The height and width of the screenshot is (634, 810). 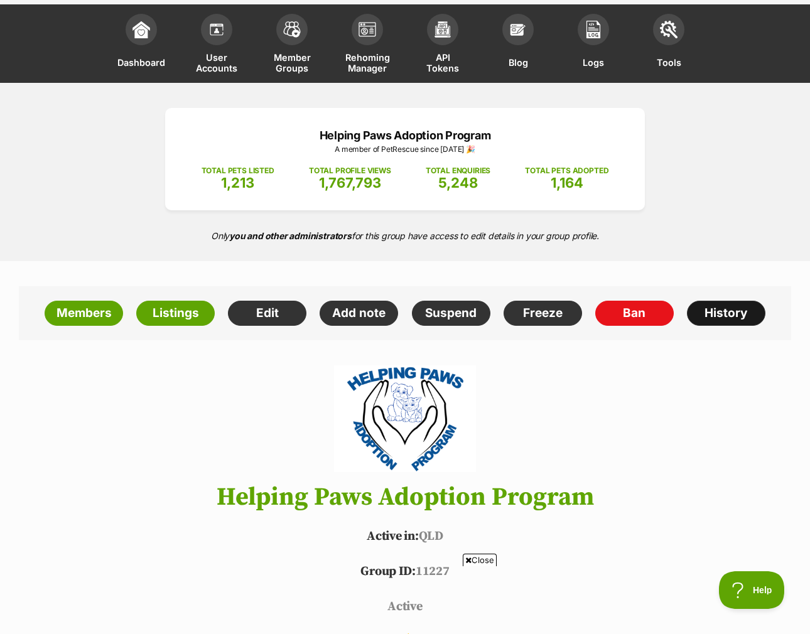 I want to click on span: Dashboard, so click(x=141, y=62).